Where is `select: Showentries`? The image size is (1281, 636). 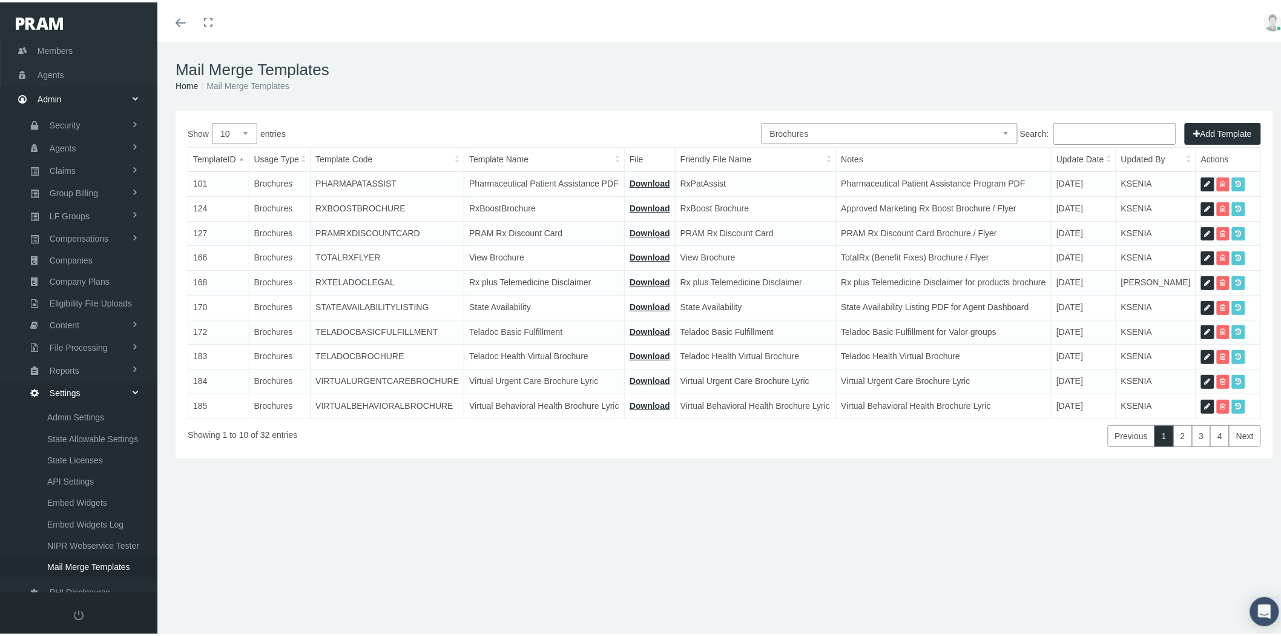 select: Showentries is located at coordinates (234, 131).